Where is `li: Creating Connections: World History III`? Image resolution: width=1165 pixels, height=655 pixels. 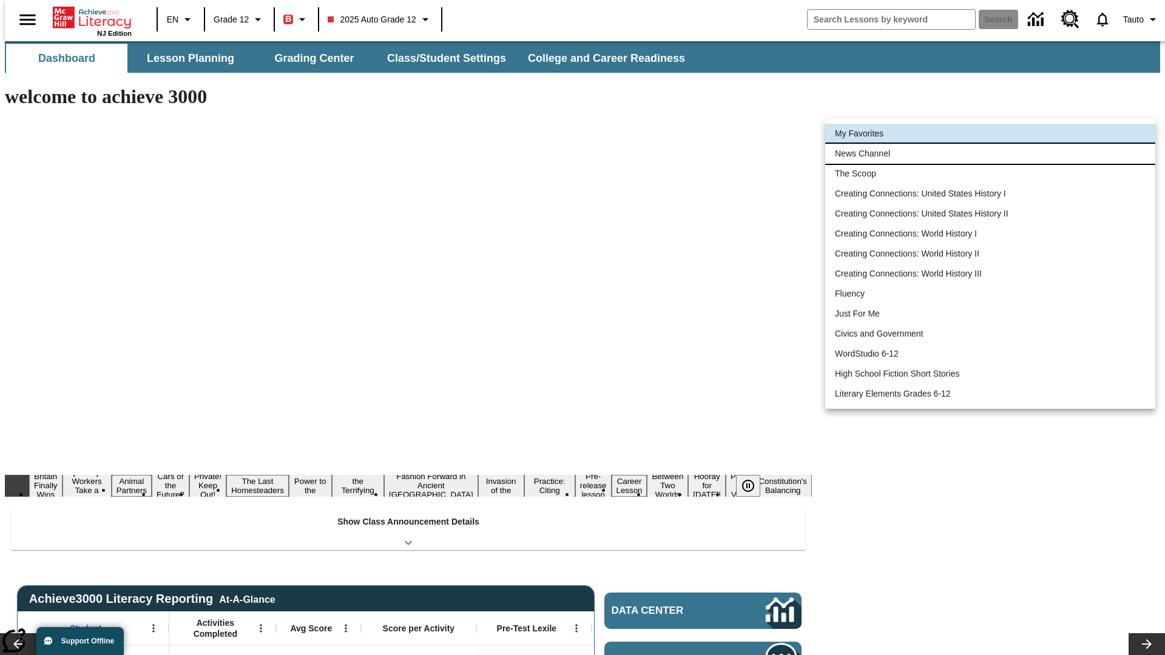
li: Creating Connections: World History III is located at coordinates (990, 274).